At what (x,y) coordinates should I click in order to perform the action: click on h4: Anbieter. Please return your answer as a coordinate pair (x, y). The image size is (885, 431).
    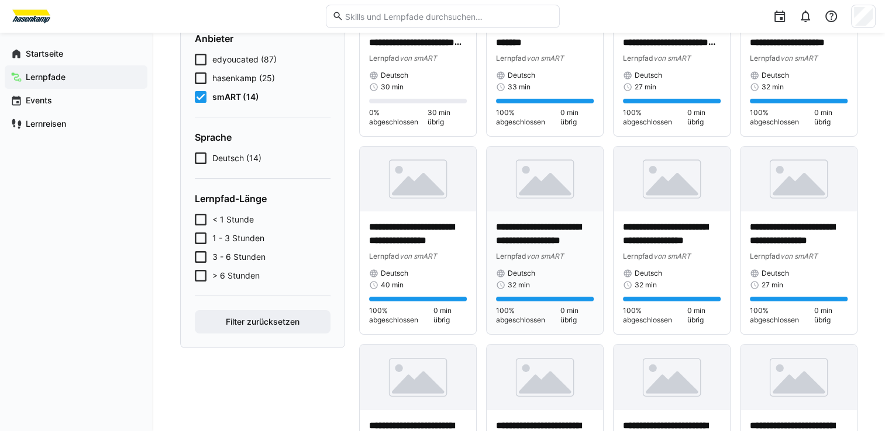
    Looking at the image, I should click on (263, 39).